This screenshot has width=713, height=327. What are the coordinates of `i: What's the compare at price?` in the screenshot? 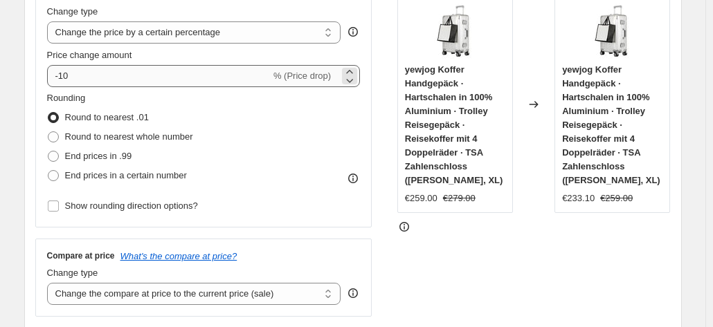 It's located at (179, 256).